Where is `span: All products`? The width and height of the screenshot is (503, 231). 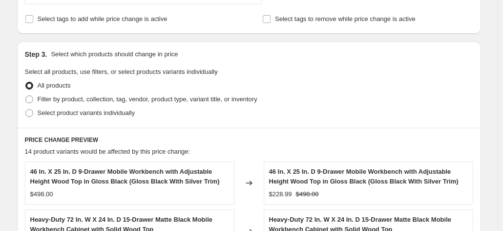 span: All products is located at coordinates (54, 85).